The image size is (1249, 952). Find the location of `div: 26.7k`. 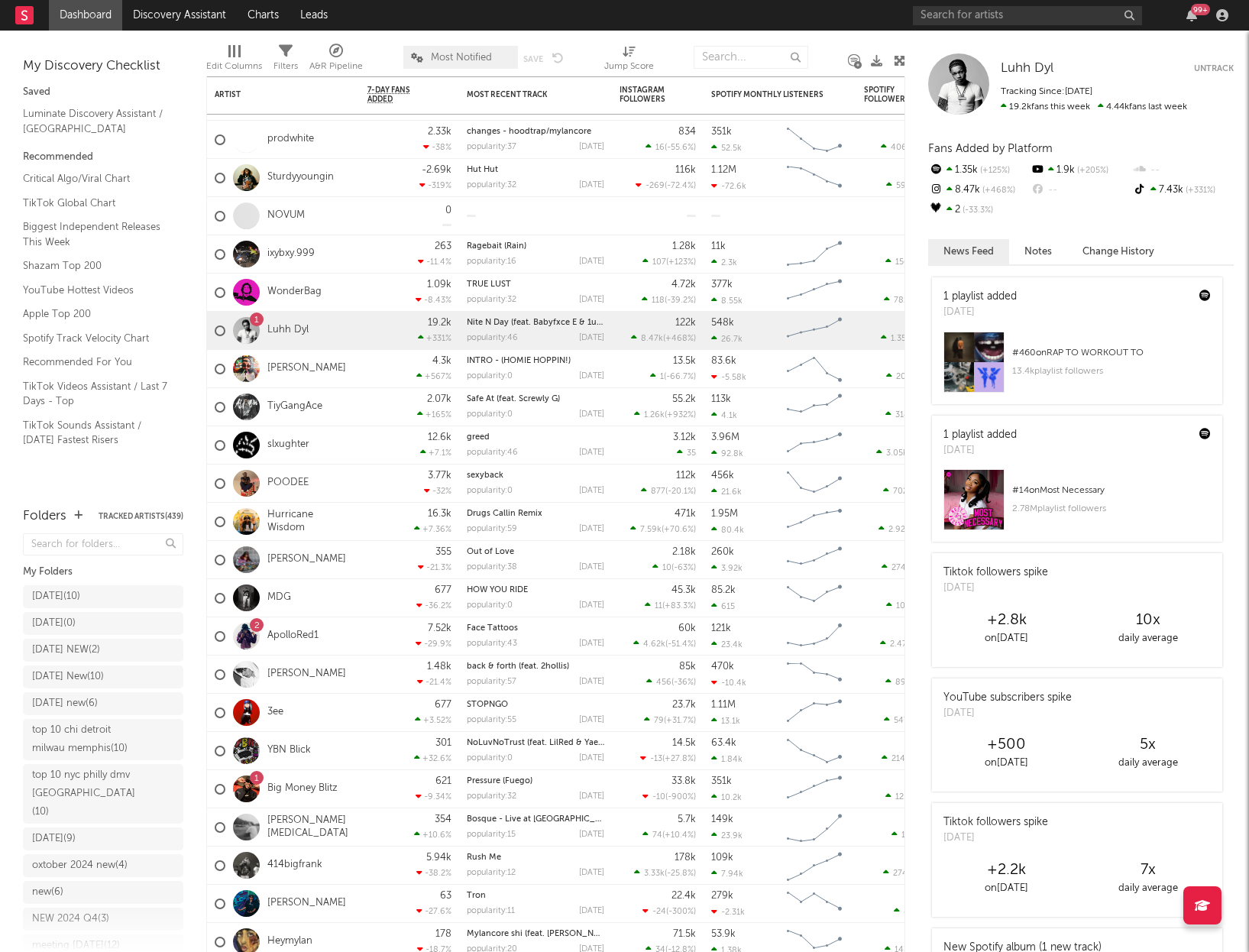

div: 26.7k is located at coordinates (727, 339).